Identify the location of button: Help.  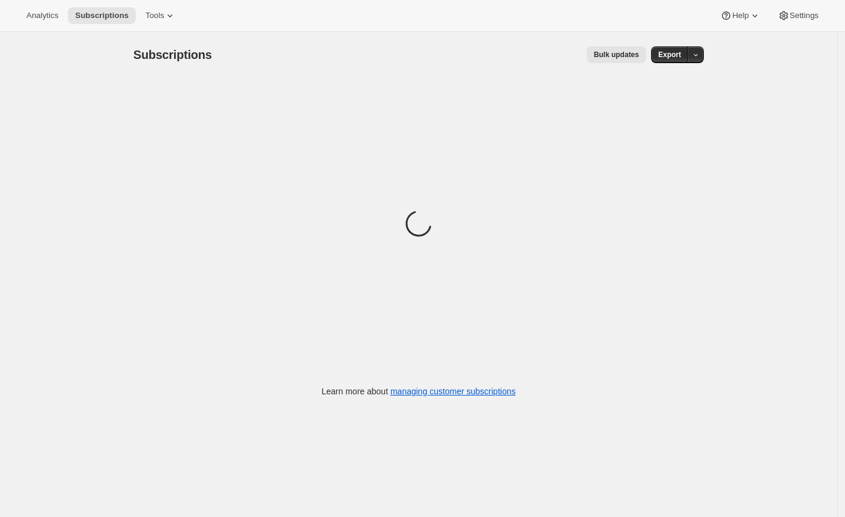
(740, 16).